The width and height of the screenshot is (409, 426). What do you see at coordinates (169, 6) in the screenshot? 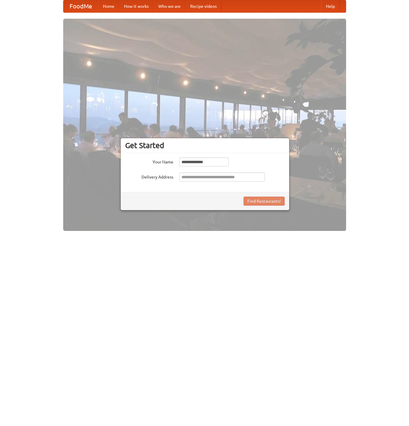
I see `a: Who we are` at bounding box center [169, 6].